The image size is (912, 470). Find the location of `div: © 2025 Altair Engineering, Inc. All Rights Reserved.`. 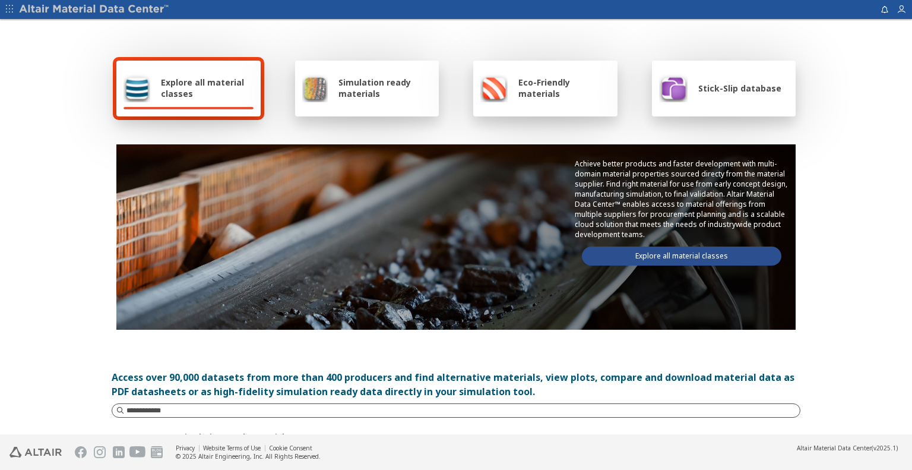

div: © 2025 Altair Engineering, Inc. All Rights Reserved. is located at coordinates (248, 456).